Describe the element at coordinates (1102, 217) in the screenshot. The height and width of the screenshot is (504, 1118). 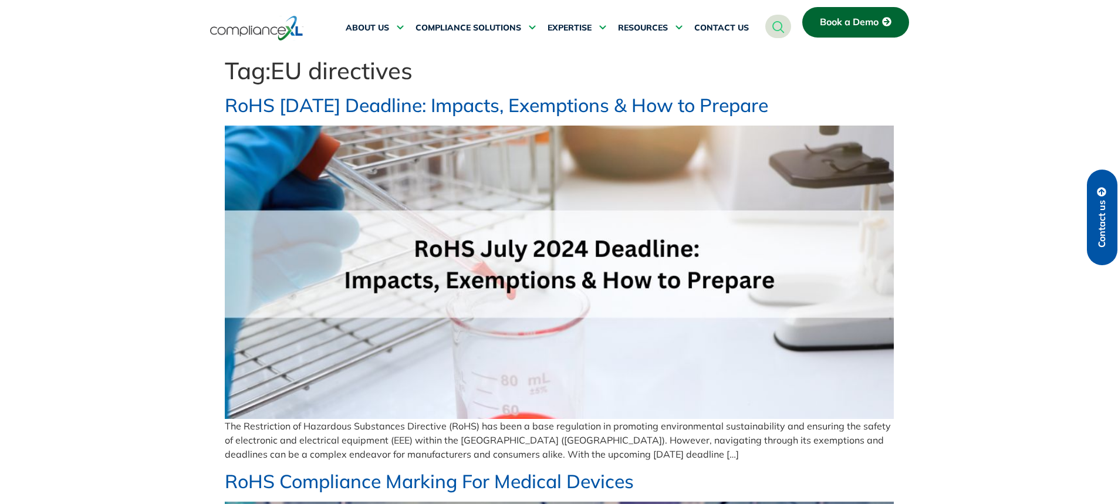
I see `a: Contact us` at that location.